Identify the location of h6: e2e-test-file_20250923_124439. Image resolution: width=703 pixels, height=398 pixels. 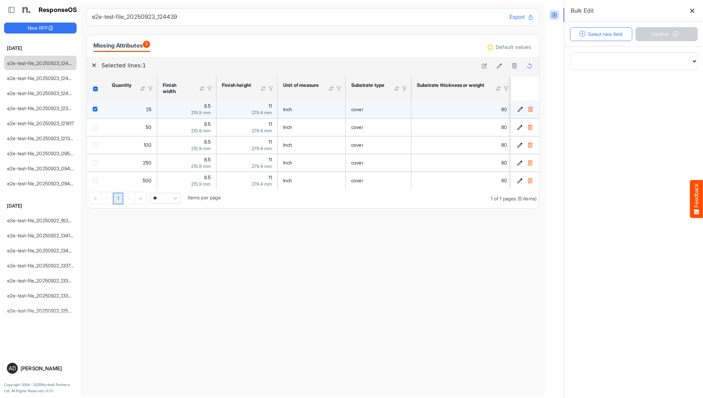
(298, 17).